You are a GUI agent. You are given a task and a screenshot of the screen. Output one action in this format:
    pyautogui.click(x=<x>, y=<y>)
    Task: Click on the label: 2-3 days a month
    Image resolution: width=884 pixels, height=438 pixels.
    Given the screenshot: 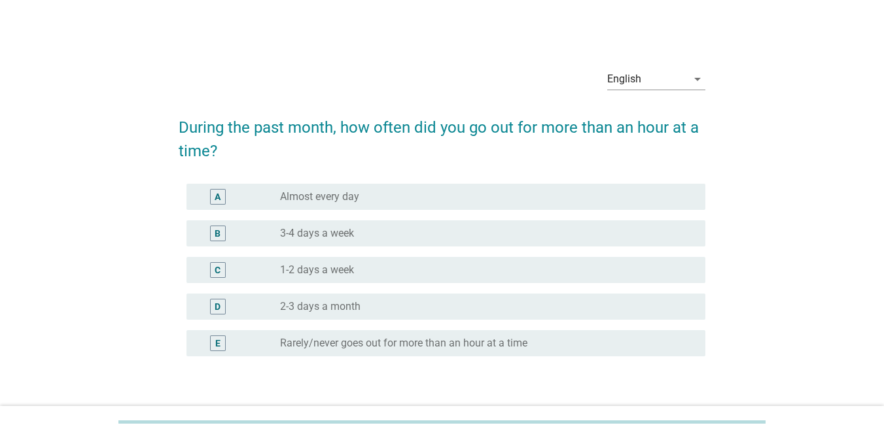 What is the action you would take?
    pyautogui.click(x=320, y=307)
    